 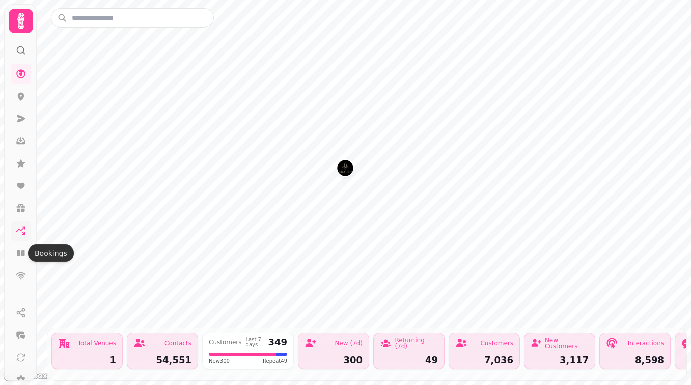 What do you see at coordinates (646, 343) in the screenshot?
I see `div: Interactions` at bounding box center [646, 343].